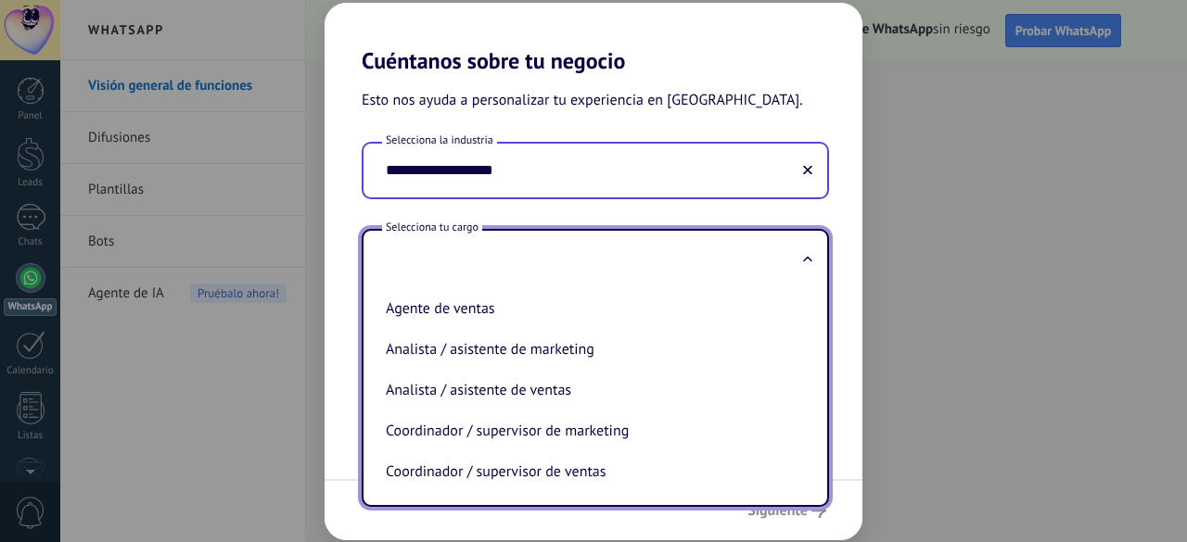 This screenshot has width=1187, height=542. What do you see at coordinates (592, 513) in the screenshot?
I see `li: Director de marketing` at bounding box center [592, 513].